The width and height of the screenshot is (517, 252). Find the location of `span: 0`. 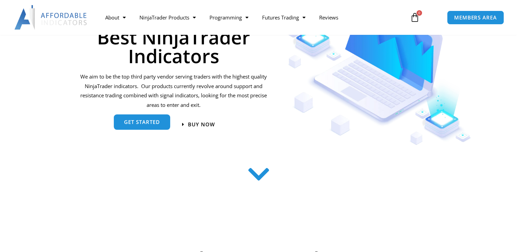

span: 0 is located at coordinates (419, 13).